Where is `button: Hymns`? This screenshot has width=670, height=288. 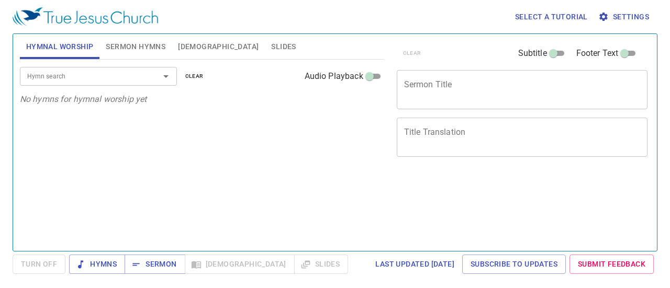
button: Hymns is located at coordinates (97, 264).